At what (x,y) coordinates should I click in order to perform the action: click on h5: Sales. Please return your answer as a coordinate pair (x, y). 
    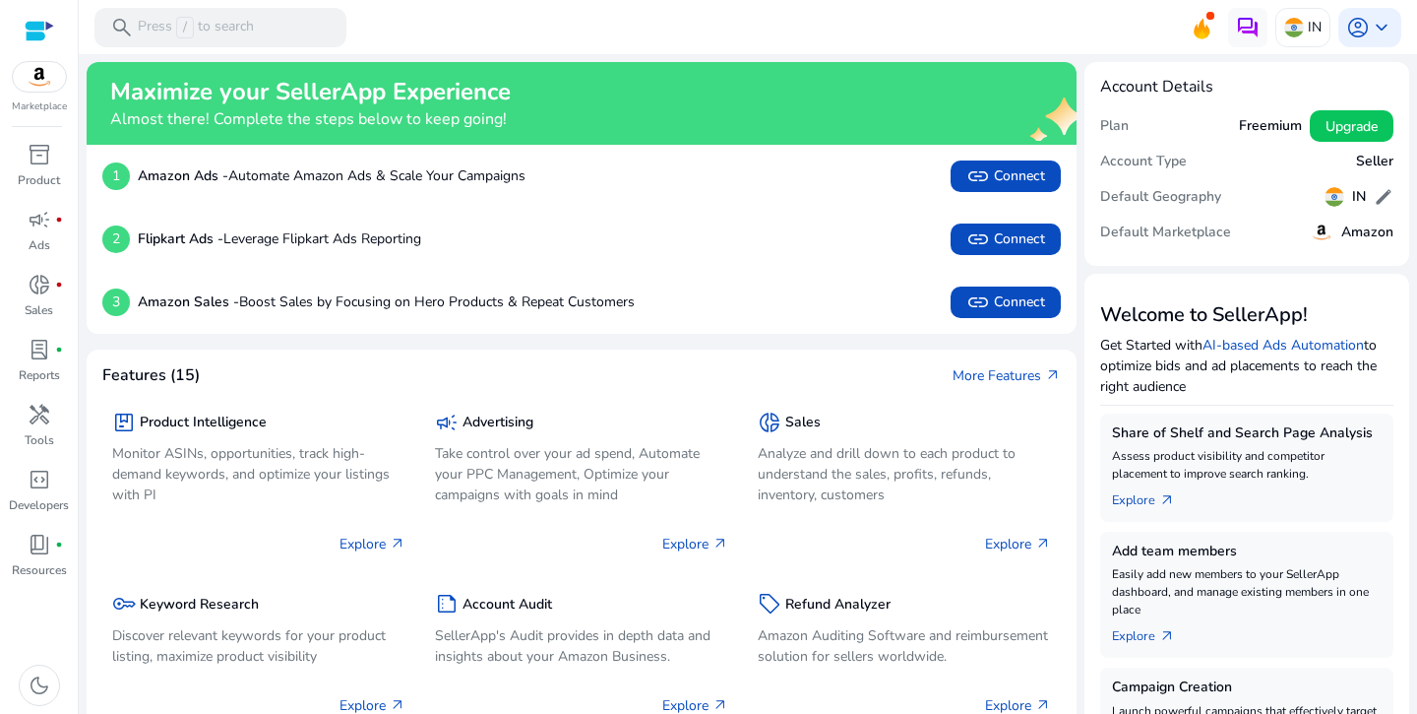
    Looking at the image, I should click on (803, 422).